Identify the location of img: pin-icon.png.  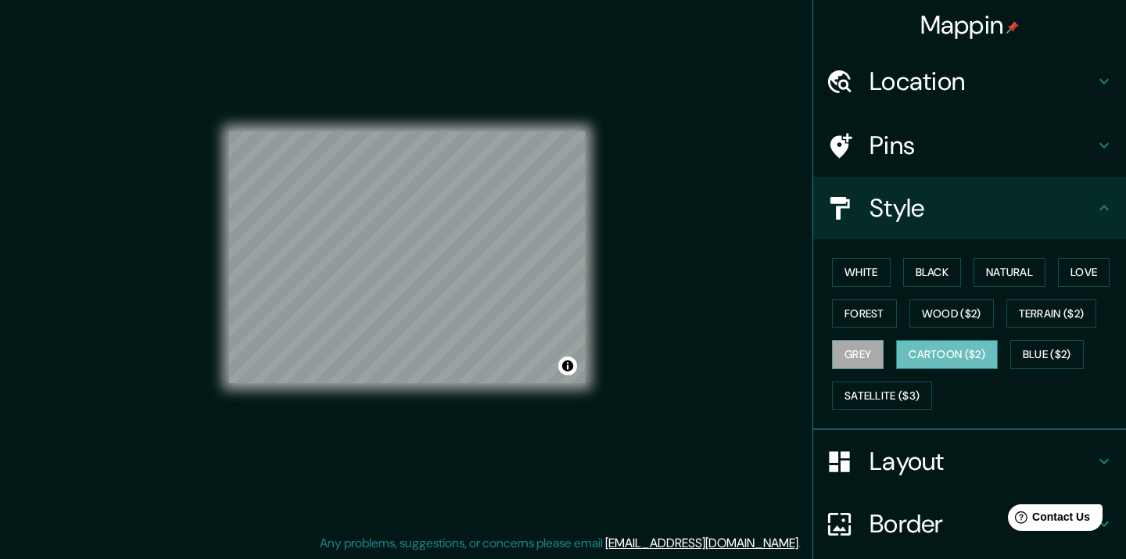
(1012, 27).